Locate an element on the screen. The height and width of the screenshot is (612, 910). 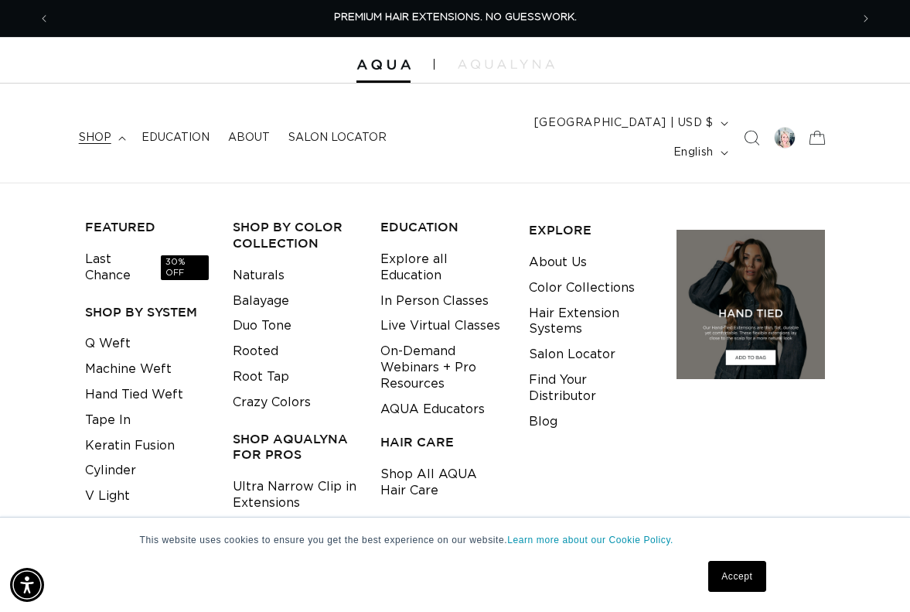
span: 30% OFF is located at coordinates (185, 268).